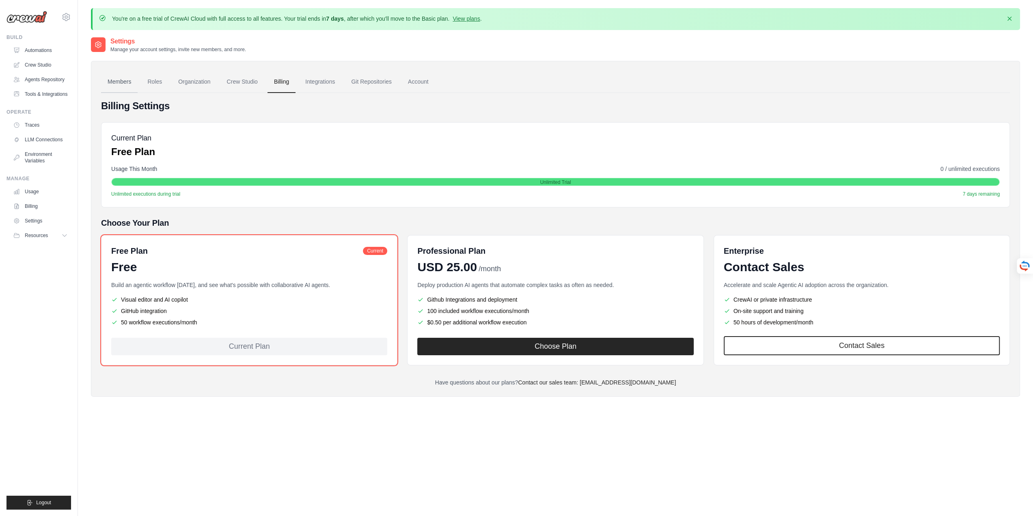  What do you see at coordinates (555, 182) in the screenshot?
I see `span: Unlimited Trial` at bounding box center [555, 182].